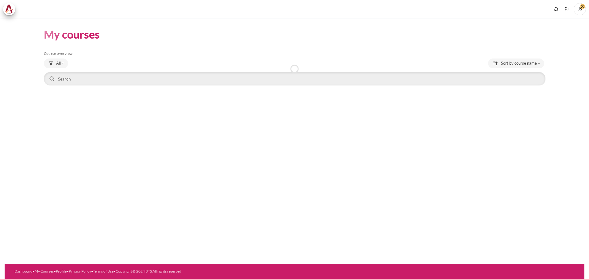 This screenshot has height=279, width=589. I want to click on img: Architeck, so click(9, 9).